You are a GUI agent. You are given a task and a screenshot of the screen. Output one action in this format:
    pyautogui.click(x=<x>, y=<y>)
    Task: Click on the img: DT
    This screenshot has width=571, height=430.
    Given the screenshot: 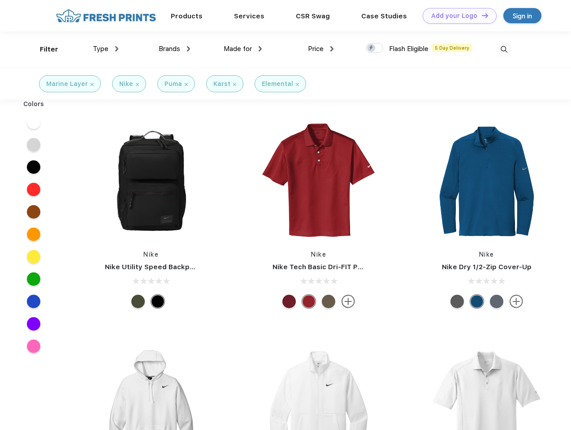 What is the action you would take?
    pyautogui.click(x=485, y=15)
    